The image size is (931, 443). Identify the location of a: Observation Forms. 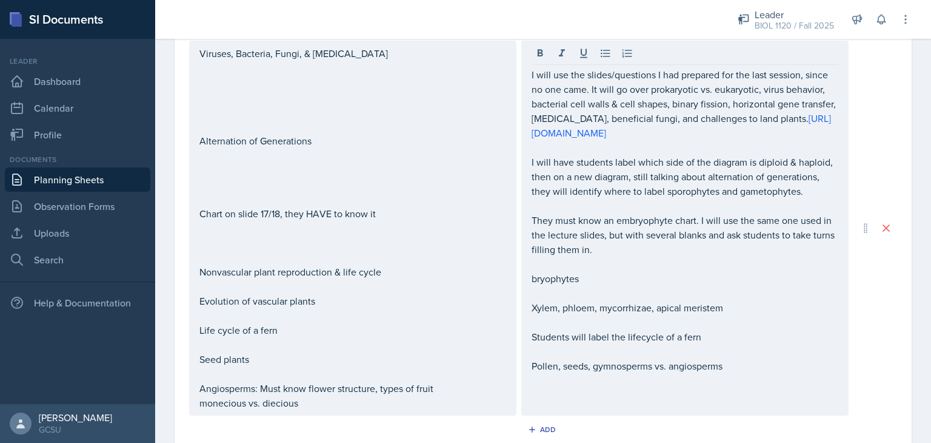
(78, 206).